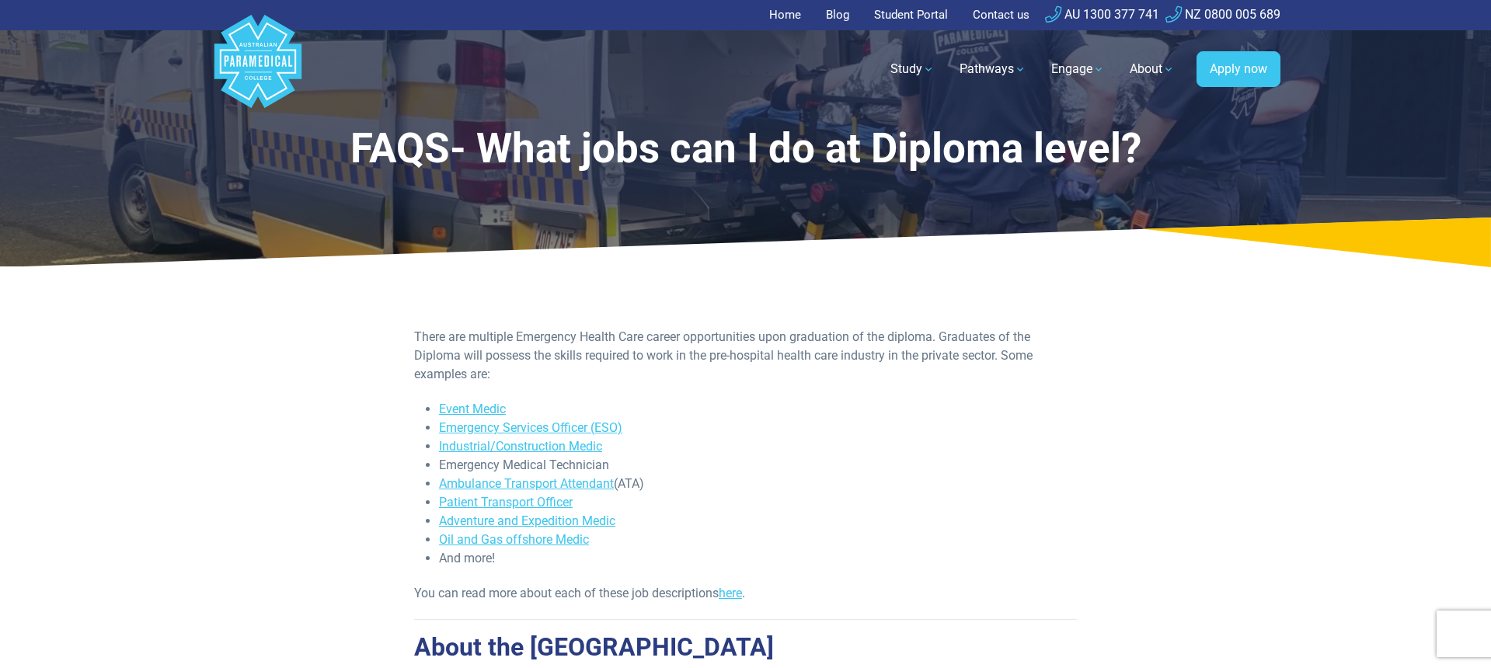  What do you see at coordinates (1077, 69) in the screenshot?
I see `a: Engage` at bounding box center [1077, 69].